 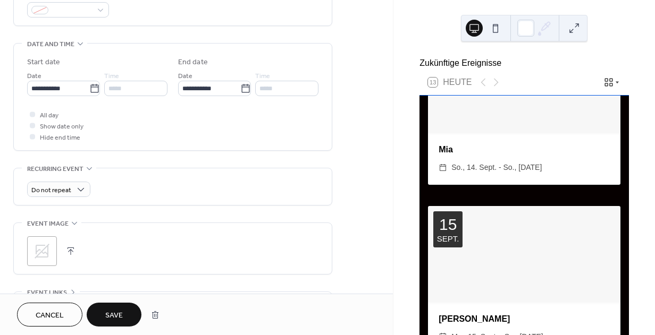 I want to click on span: Cancel, so click(x=49, y=316).